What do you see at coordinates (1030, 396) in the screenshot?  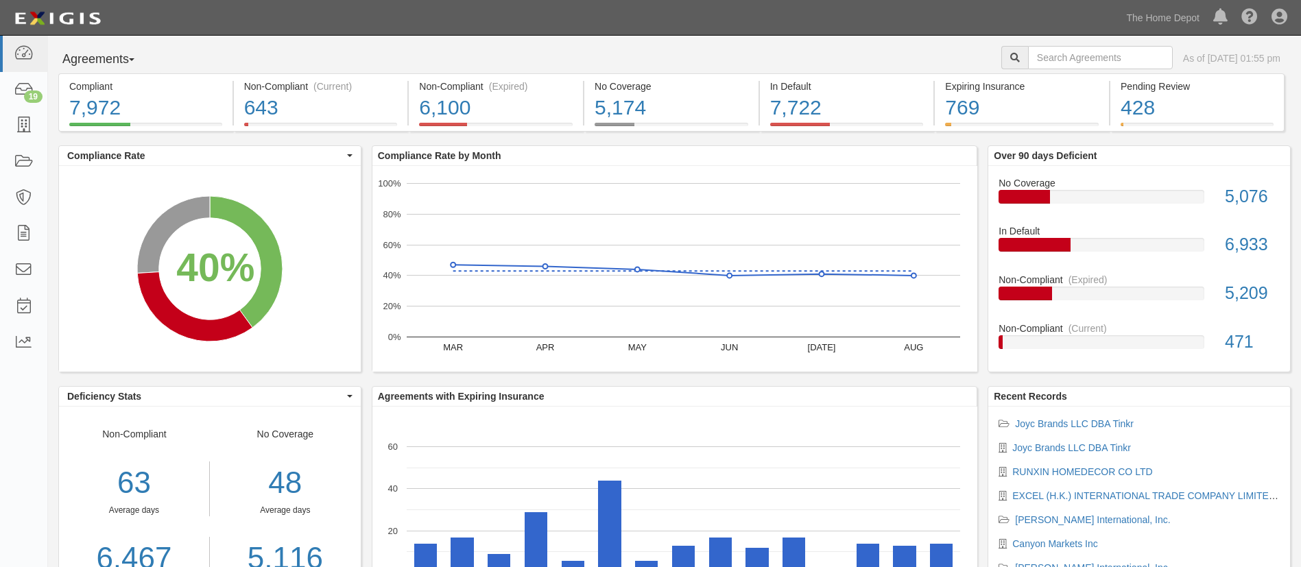 I see `b: Recent Records` at bounding box center [1030, 396].